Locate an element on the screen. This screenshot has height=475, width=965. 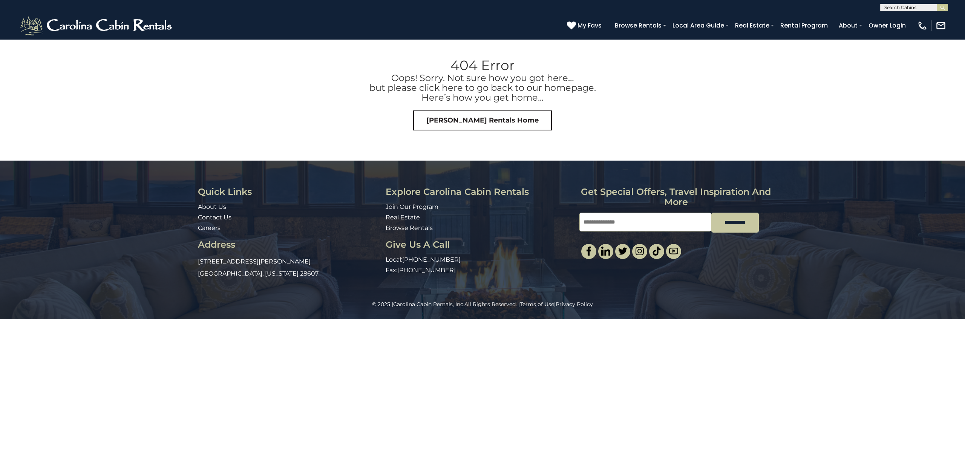
img: linkedin-single.svg is located at coordinates (606, 251).